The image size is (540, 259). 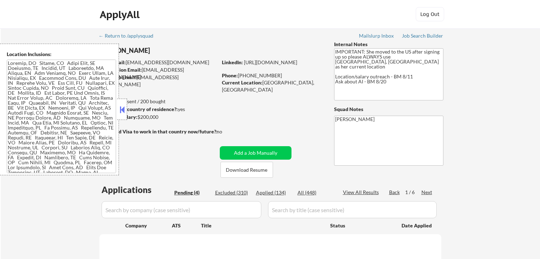 I want to click on div: Internal Notes, so click(x=389, y=44).